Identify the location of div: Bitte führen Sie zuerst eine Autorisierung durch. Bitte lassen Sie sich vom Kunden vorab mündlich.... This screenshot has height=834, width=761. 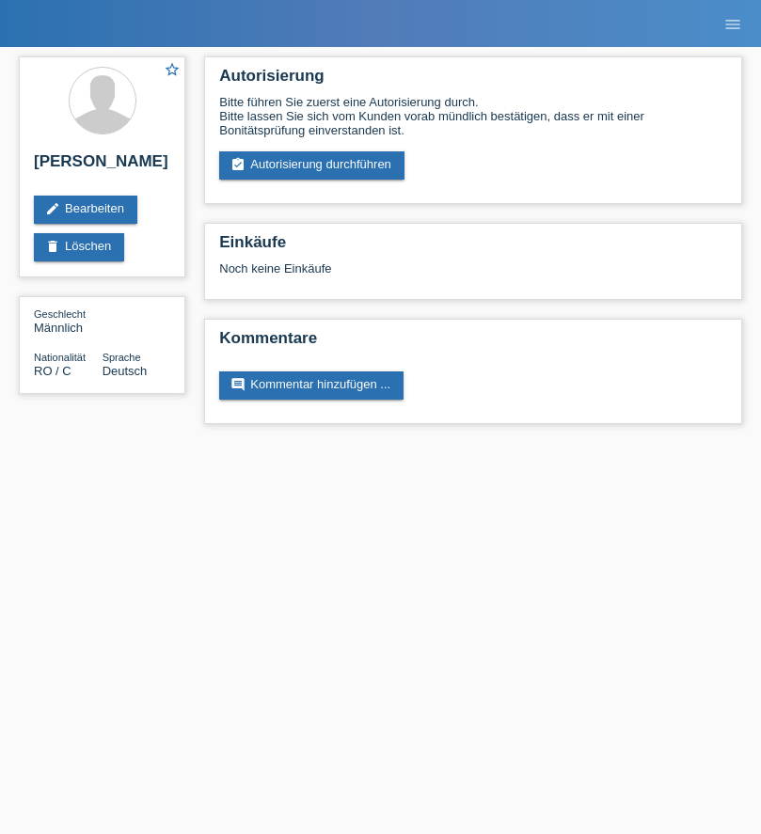
(473, 116).